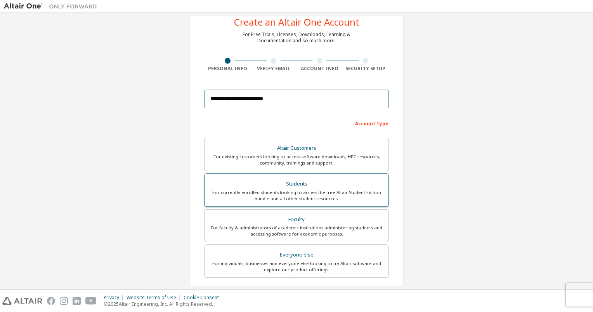 The height and width of the screenshot is (312, 593). Describe the element at coordinates (319, 69) in the screenshot. I see `div: Account Info` at that location.